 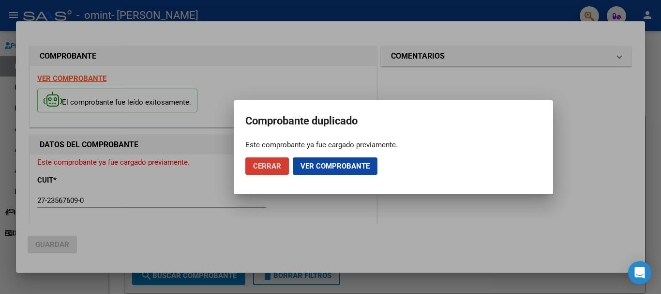 I want to click on span: Cerrar, so click(x=267, y=166).